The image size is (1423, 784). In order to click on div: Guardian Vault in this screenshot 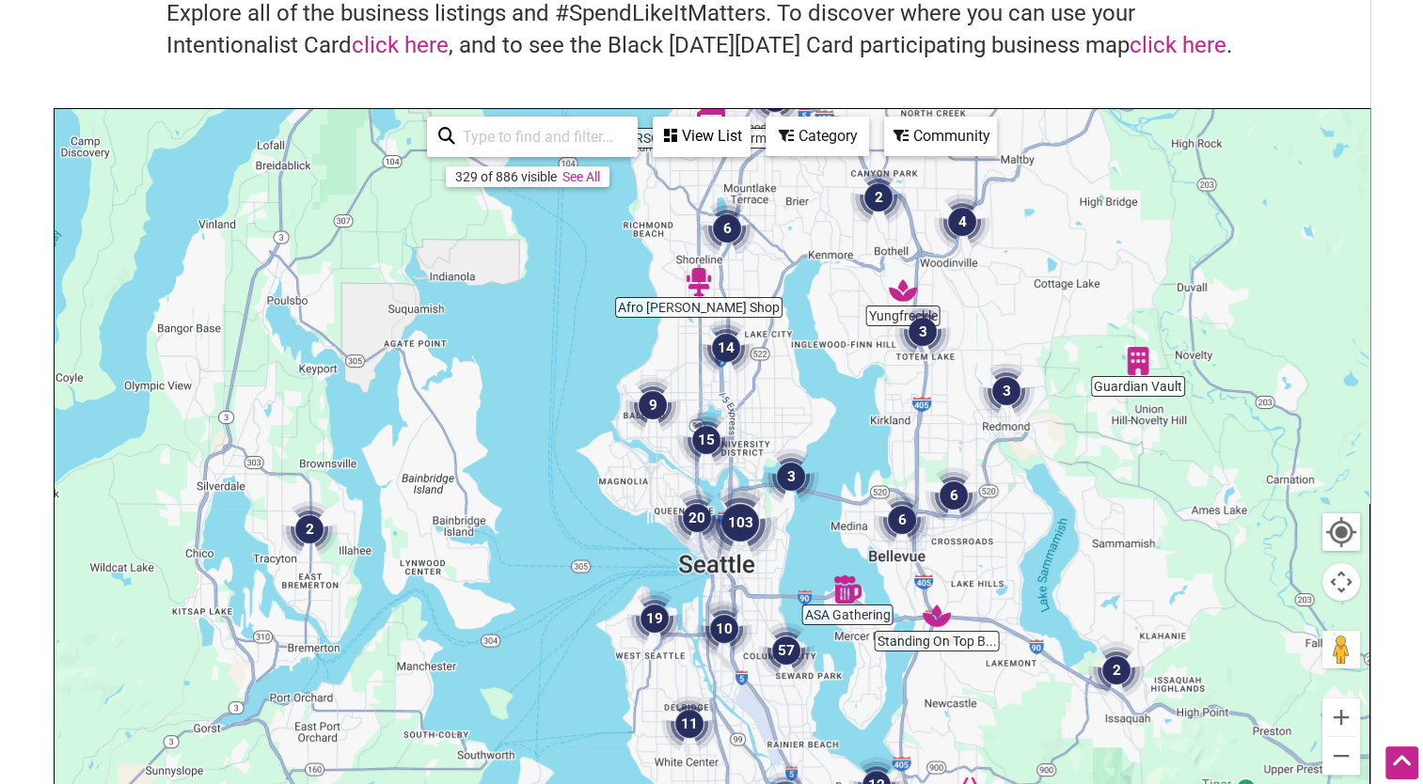, I will do `click(1138, 361)`.